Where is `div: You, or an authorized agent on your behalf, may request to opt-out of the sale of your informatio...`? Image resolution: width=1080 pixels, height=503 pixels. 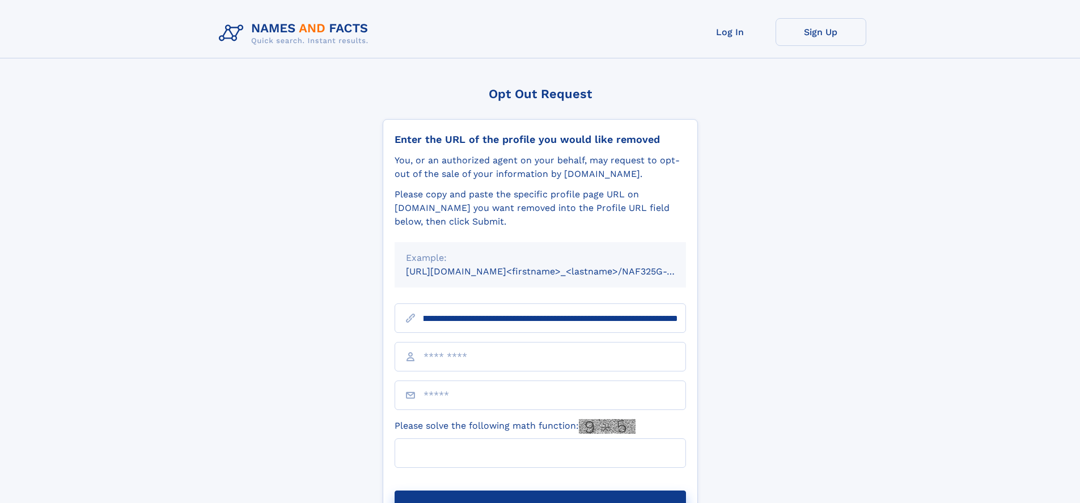
div: You, or an authorized agent on your behalf, may request to opt-out of the sale of your informatio... is located at coordinates (540, 167).